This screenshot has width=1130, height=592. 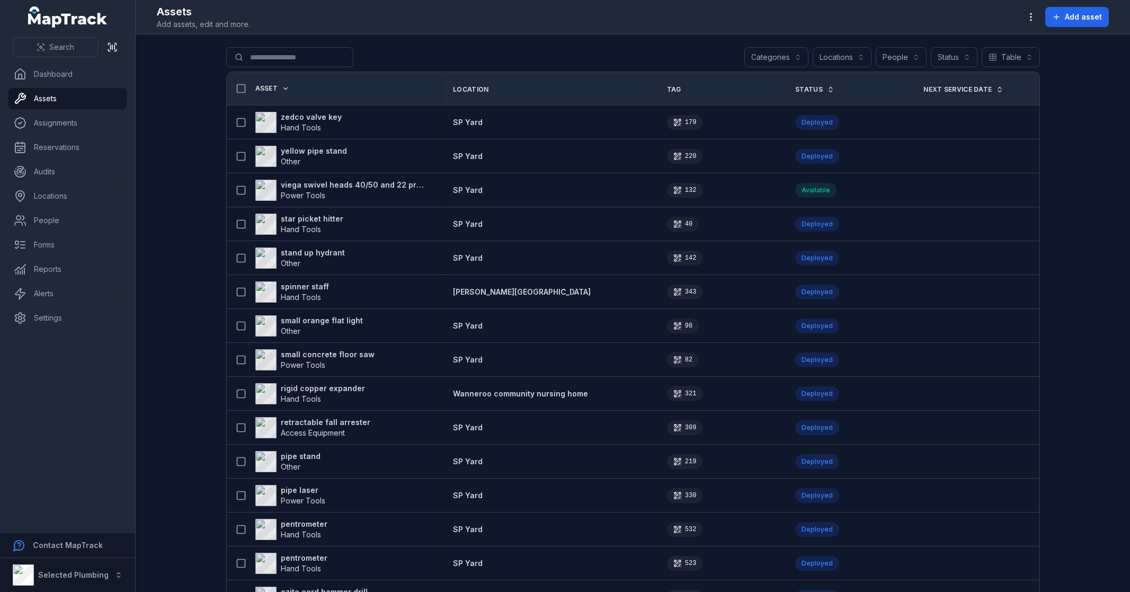 I want to click on a: viega swivel heads 40/50 and 22 press headPower Tools, so click(x=342, y=190).